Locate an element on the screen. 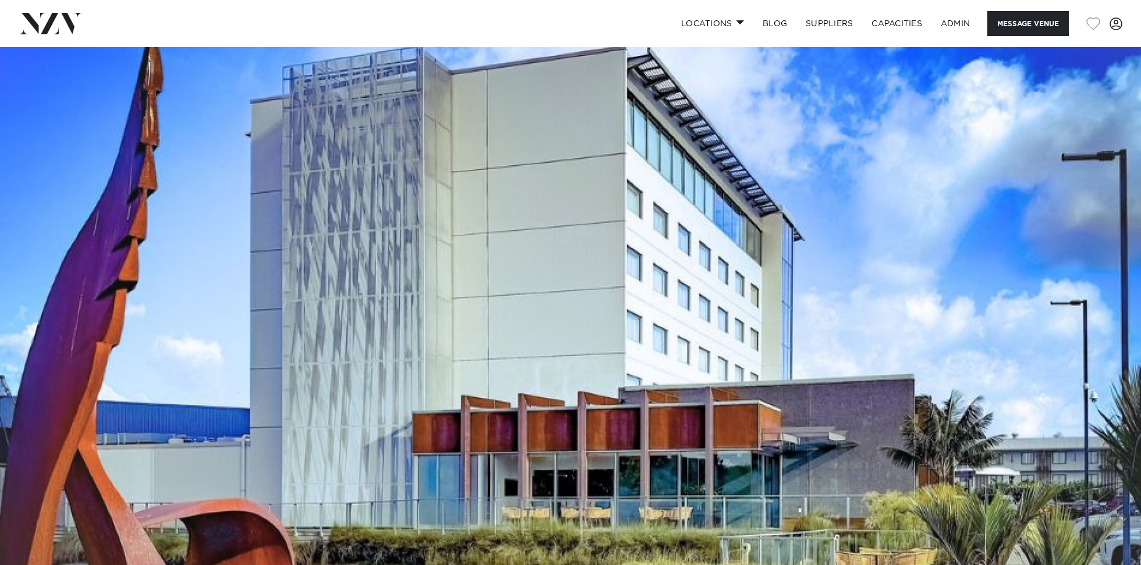 The image size is (1141, 565). a: ADMIN is located at coordinates (955, 23).